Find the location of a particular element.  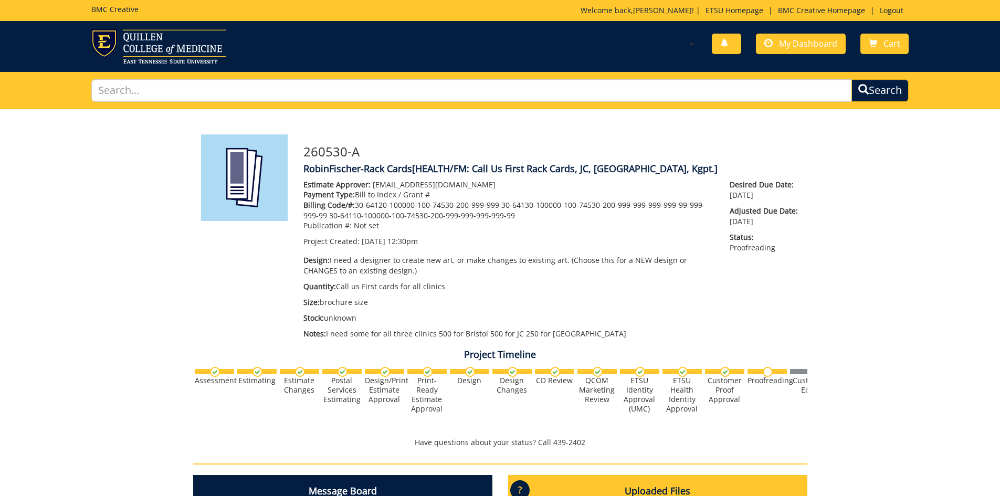

p: brochure size is located at coordinates (509, 302).